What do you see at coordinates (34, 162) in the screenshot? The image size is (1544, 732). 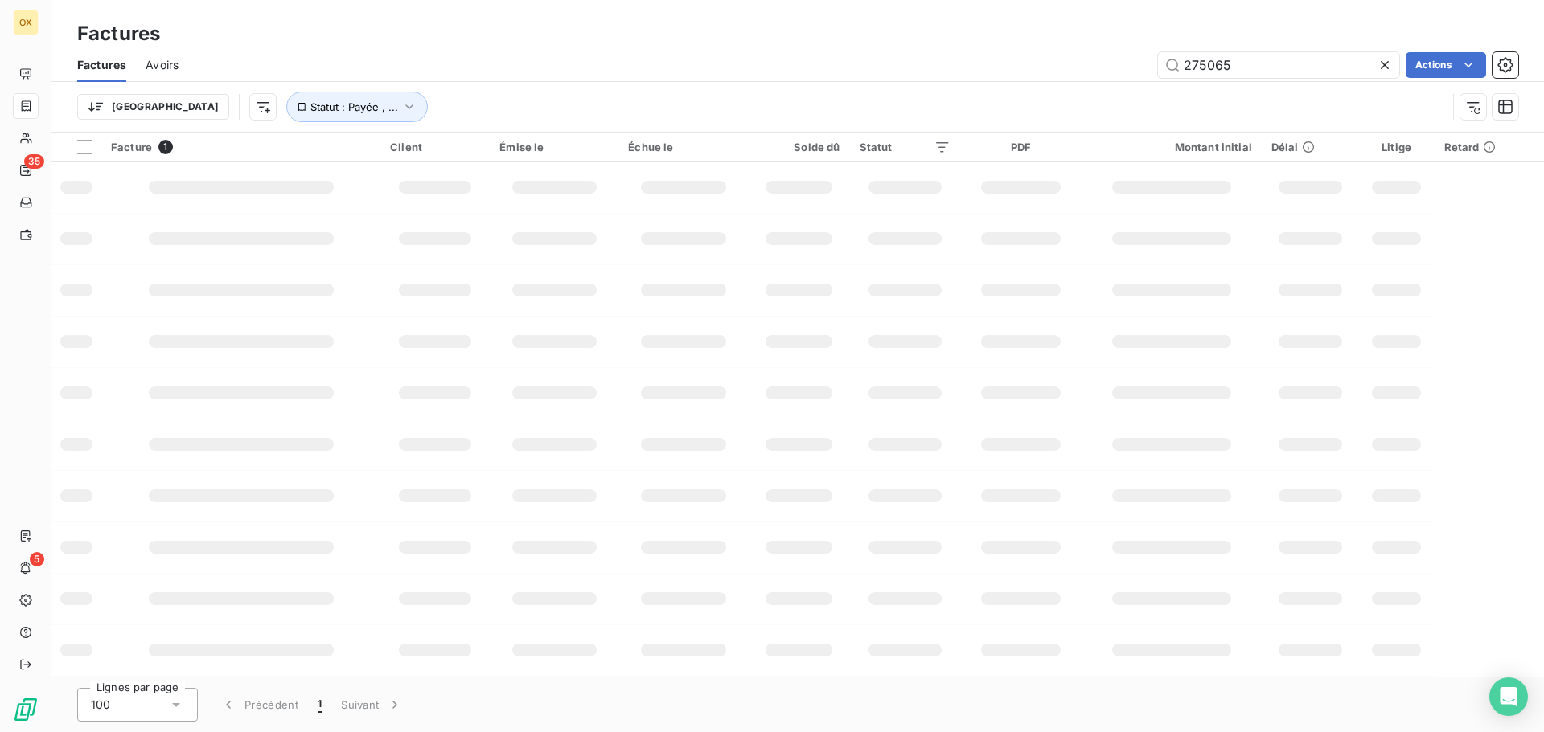 I see `span: 35` at bounding box center [34, 162].